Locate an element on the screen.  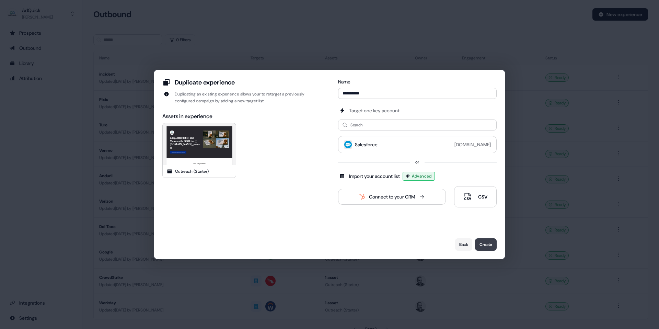
div: or is located at coordinates (417, 162).